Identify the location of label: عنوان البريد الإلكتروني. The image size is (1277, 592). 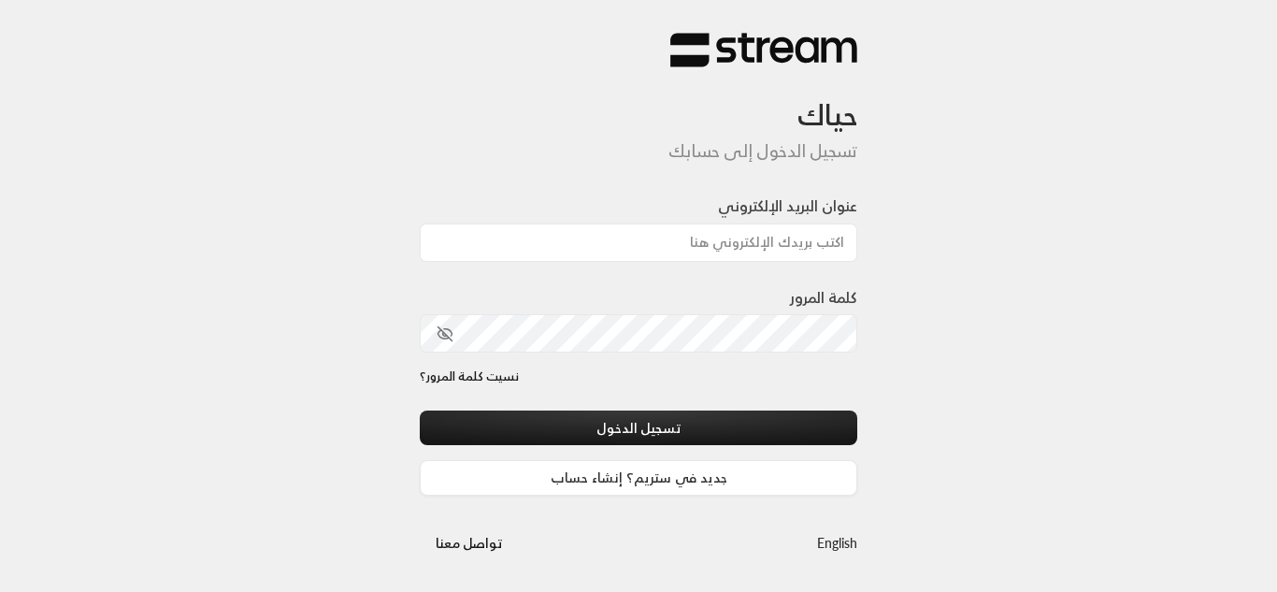
(787, 206).